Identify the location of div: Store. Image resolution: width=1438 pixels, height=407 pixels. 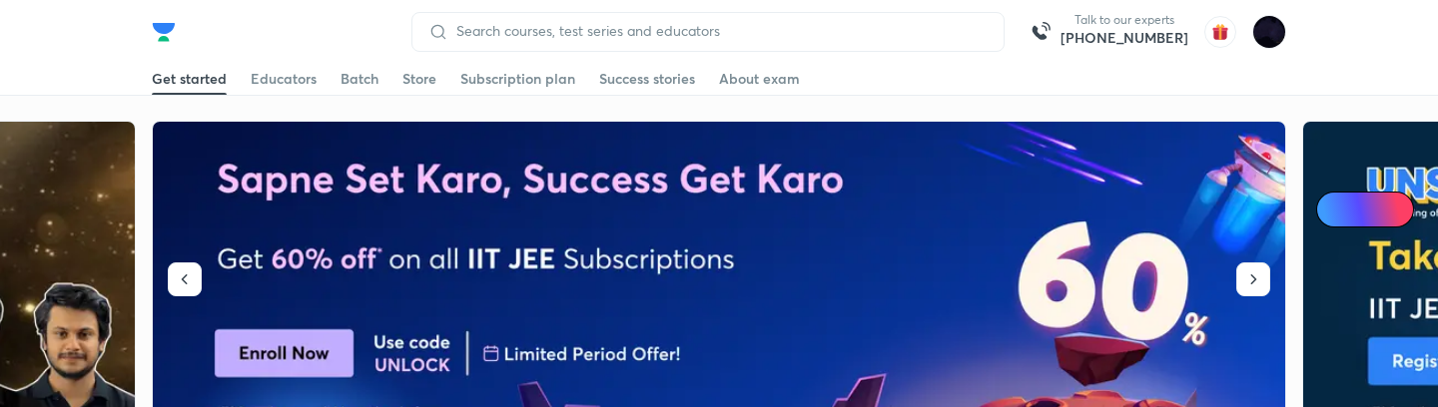
(419, 79).